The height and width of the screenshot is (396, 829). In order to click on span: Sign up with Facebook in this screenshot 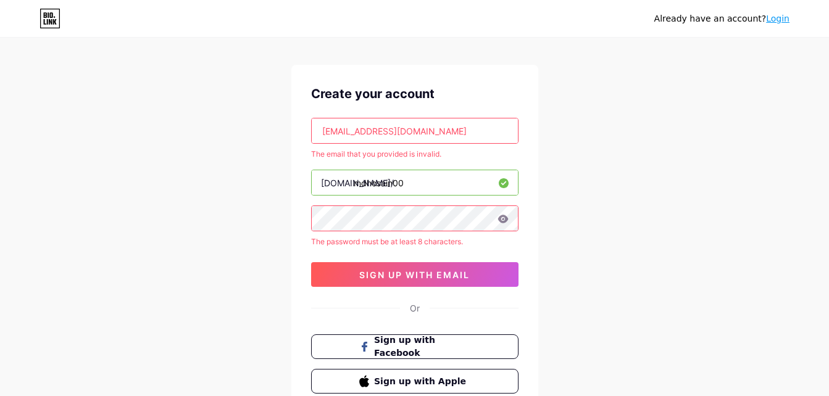, I will do `click(422, 347)`.